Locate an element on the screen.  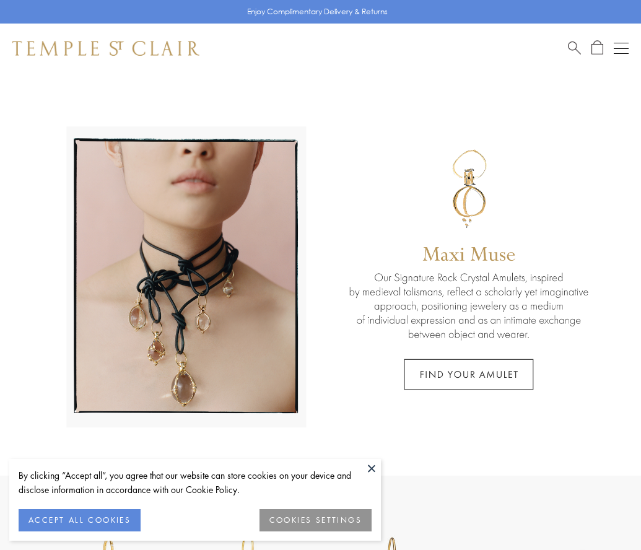
p: Enjoy Complimentary Delivery & Returns is located at coordinates (317, 12).